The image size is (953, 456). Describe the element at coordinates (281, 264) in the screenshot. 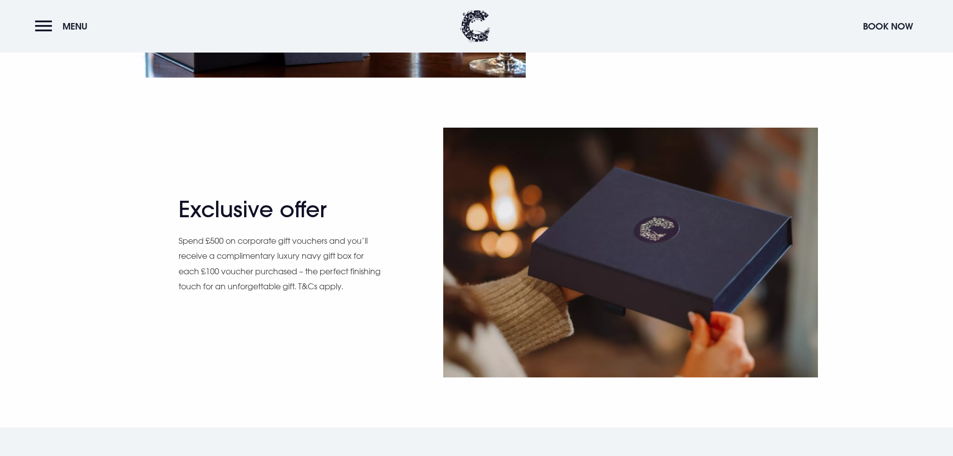

I see `p: Spend £500 on corporate gift vouchers and you’ll receive a complimentary luxury navy gift box for...` at that location.